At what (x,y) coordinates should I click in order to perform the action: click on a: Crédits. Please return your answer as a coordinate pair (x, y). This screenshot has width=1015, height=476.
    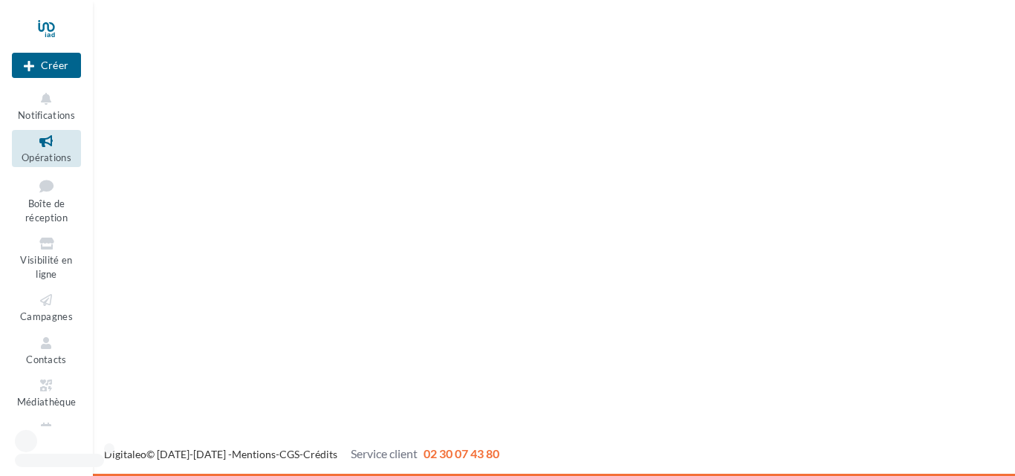
    Looking at the image, I should click on (320, 454).